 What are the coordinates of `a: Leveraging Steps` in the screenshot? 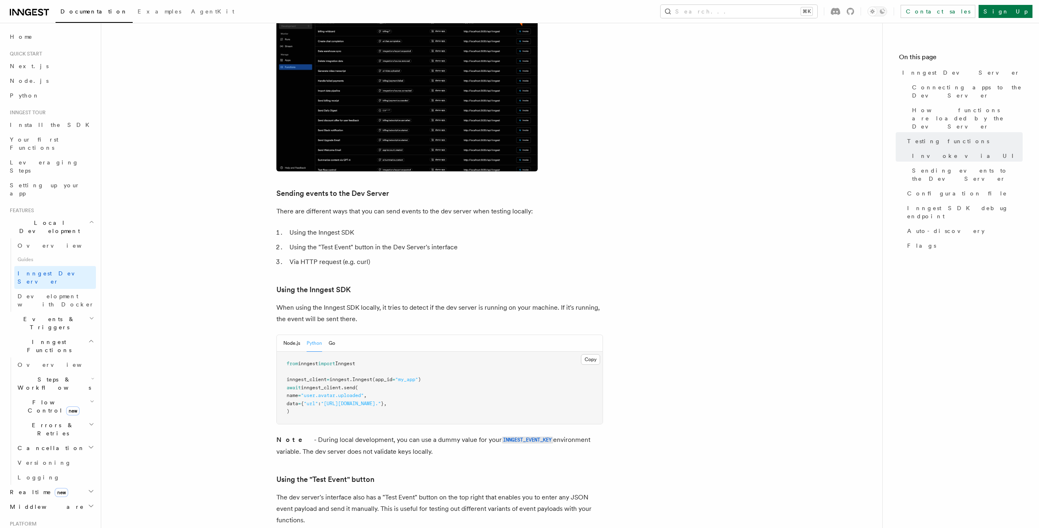 It's located at (51, 166).